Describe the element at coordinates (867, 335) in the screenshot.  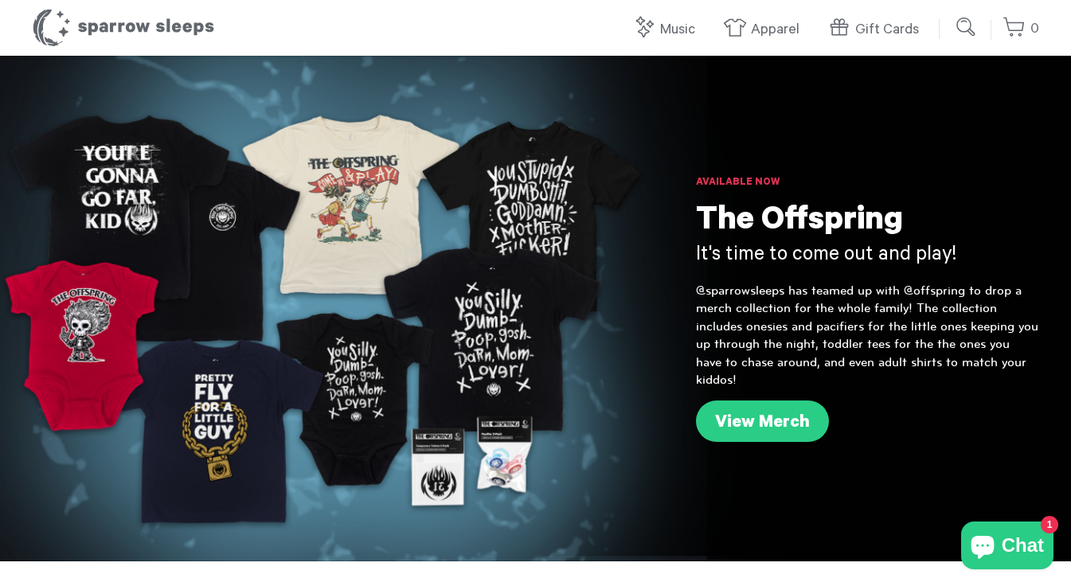
I see `p: @sparrowsleeps has teamed up with @offspring to drop a merch collection for the whole family! The...` at that location.